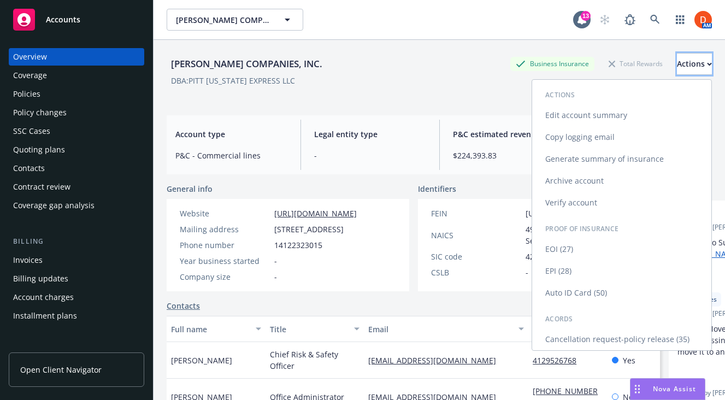 The height and width of the screenshot is (400, 725). I want to click on a: Archive account, so click(622, 181).